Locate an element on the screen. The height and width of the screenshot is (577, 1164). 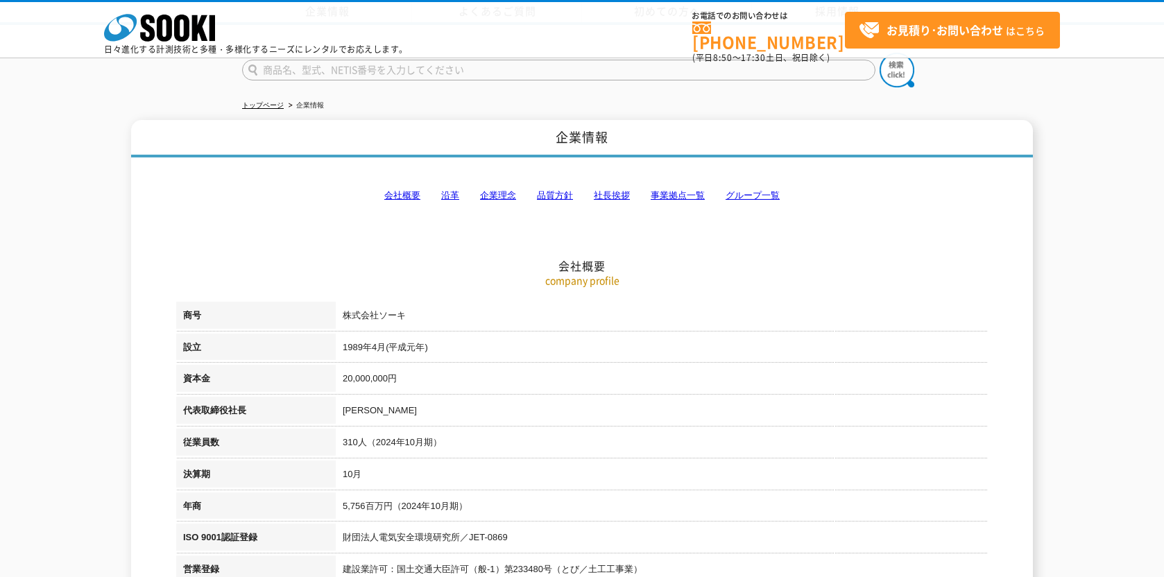
a: 品質方針 is located at coordinates (555, 195).